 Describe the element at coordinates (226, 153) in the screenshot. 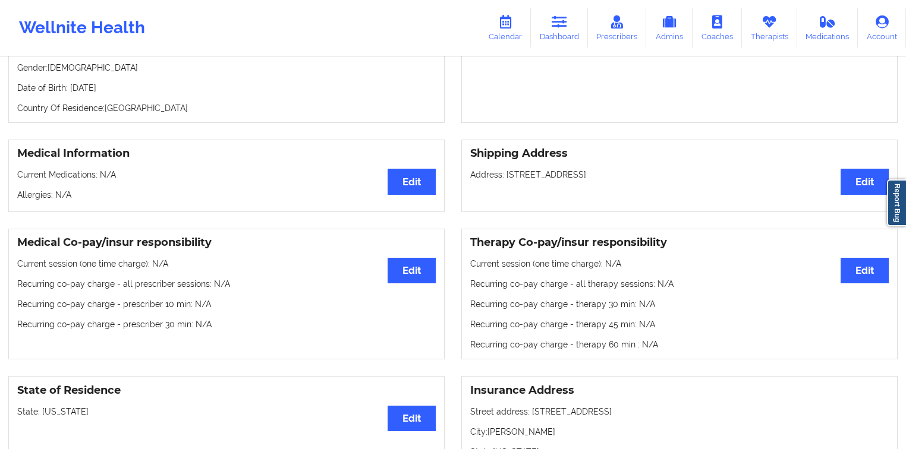

I see `h3: Medical Information` at that location.